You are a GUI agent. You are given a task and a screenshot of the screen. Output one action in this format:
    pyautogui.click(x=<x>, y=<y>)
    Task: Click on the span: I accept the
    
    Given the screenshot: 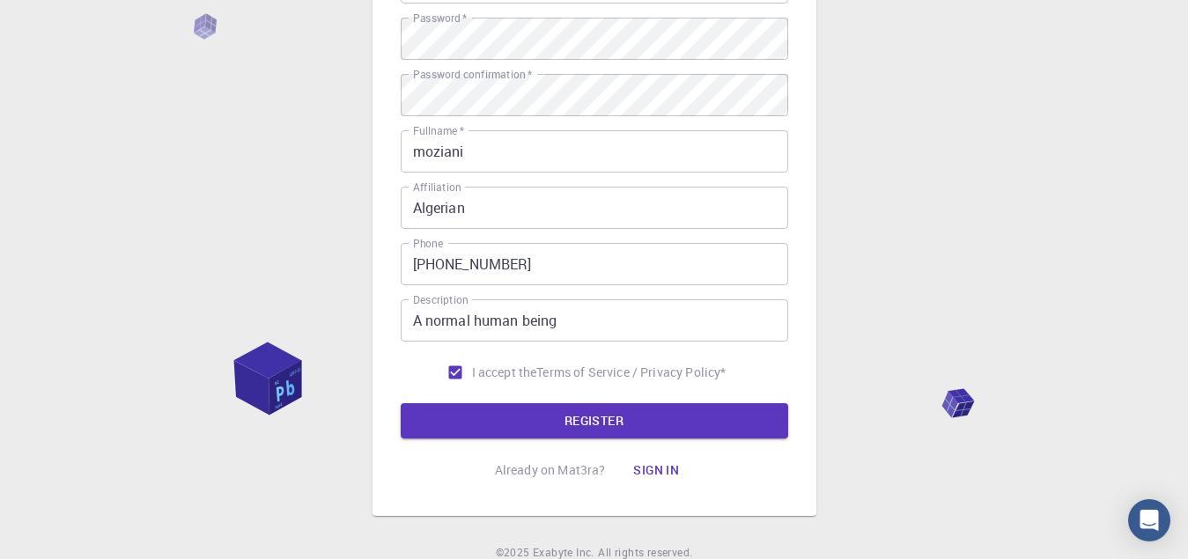 What is the action you would take?
    pyautogui.click(x=505, y=373)
    